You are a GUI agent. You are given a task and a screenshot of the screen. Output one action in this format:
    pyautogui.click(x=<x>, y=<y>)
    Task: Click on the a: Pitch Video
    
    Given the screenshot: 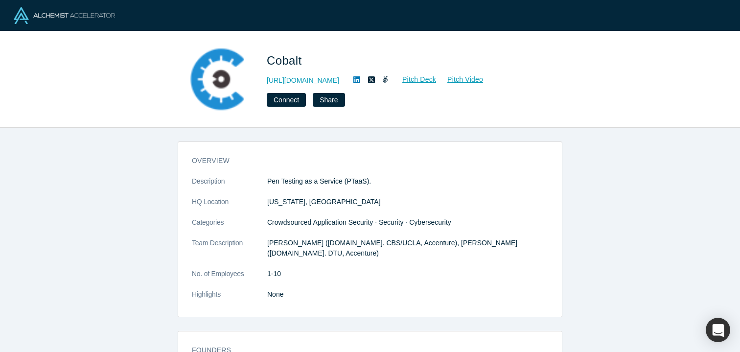 What is the action you would take?
    pyautogui.click(x=460, y=79)
    